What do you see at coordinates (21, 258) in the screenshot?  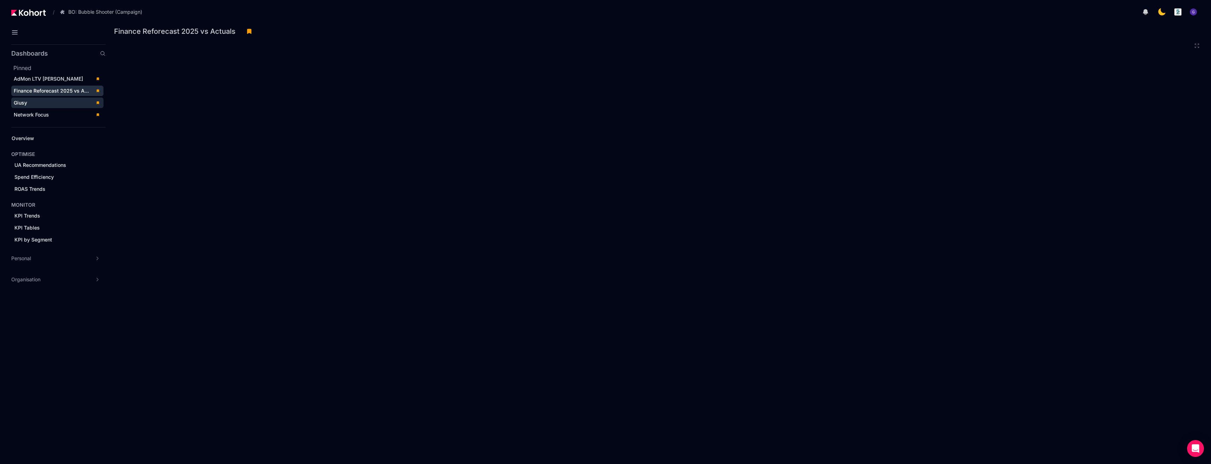 I see `span: Personal` at bounding box center [21, 258].